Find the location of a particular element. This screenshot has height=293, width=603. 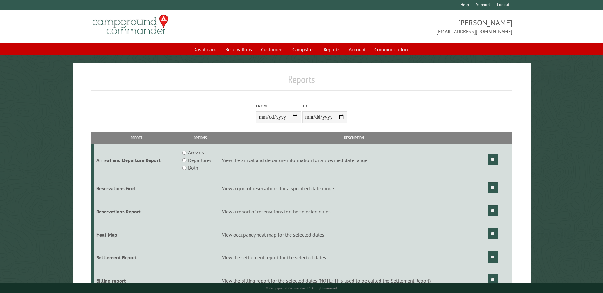

label: Departures is located at coordinates (199, 160).